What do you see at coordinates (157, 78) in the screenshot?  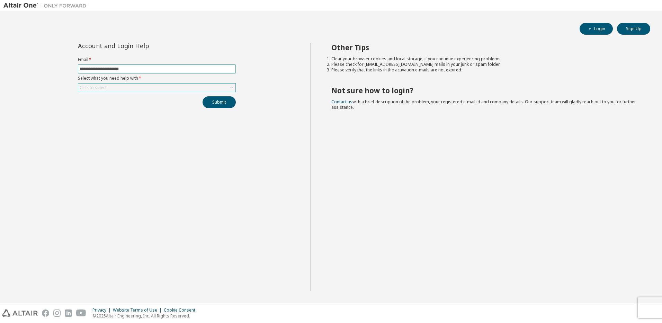 I see `label: Select what you need help with` at bounding box center [157, 78].